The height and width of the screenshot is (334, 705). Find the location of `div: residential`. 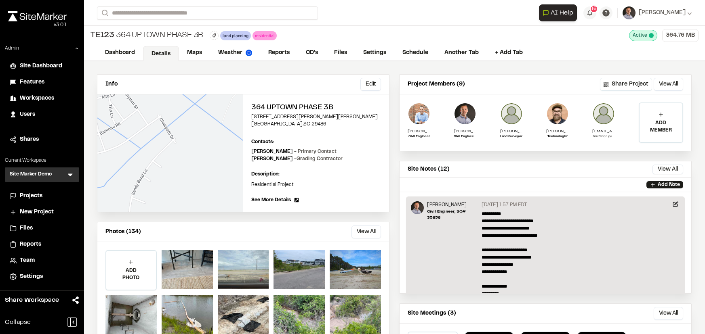

div: residential is located at coordinates (265, 36).